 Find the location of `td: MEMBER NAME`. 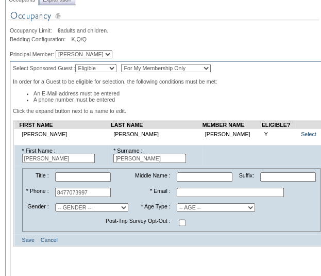

td: MEMBER NAME is located at coordinates (232, 125).